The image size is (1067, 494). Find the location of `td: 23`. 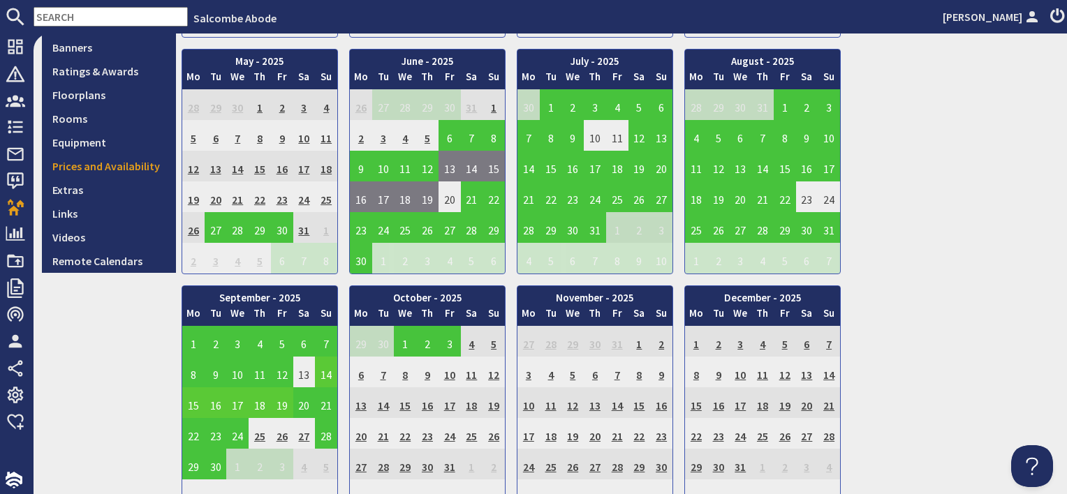

td: 23 is located at coordinates (573, 197).